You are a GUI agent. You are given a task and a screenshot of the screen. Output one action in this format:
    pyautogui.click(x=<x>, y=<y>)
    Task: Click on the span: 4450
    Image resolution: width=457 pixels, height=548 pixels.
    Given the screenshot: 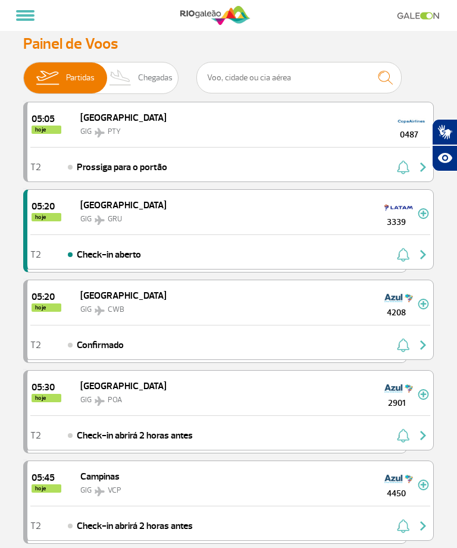 What is the action you would take?
    pyautogui.click(x=397, y=494)
    